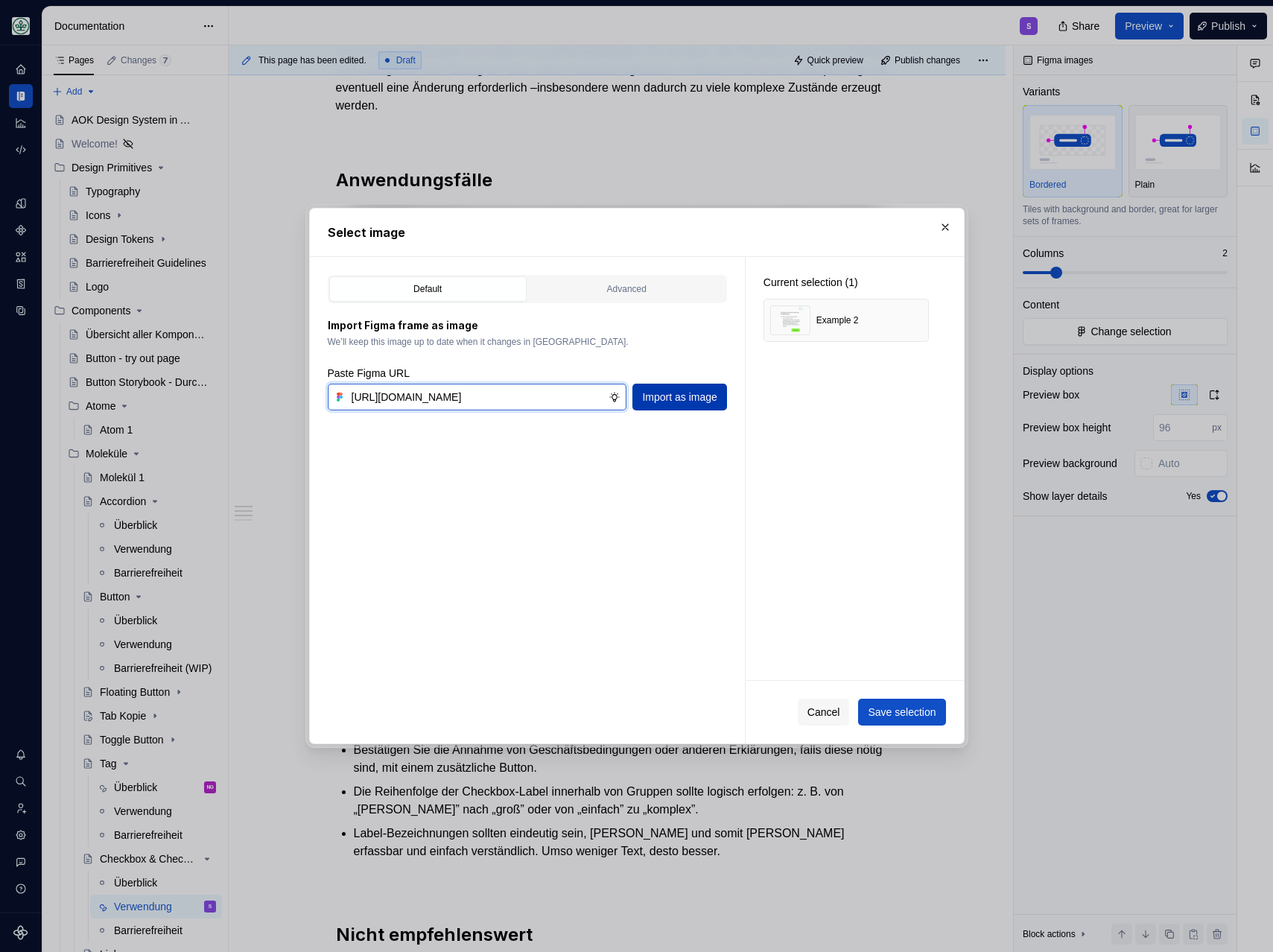 This screenshot has width=1273, height=952. What do you see at coordinates (527, 325) in the screenshot?
I see `p: Import Figma frame as image` at bounding box center [527, 325].